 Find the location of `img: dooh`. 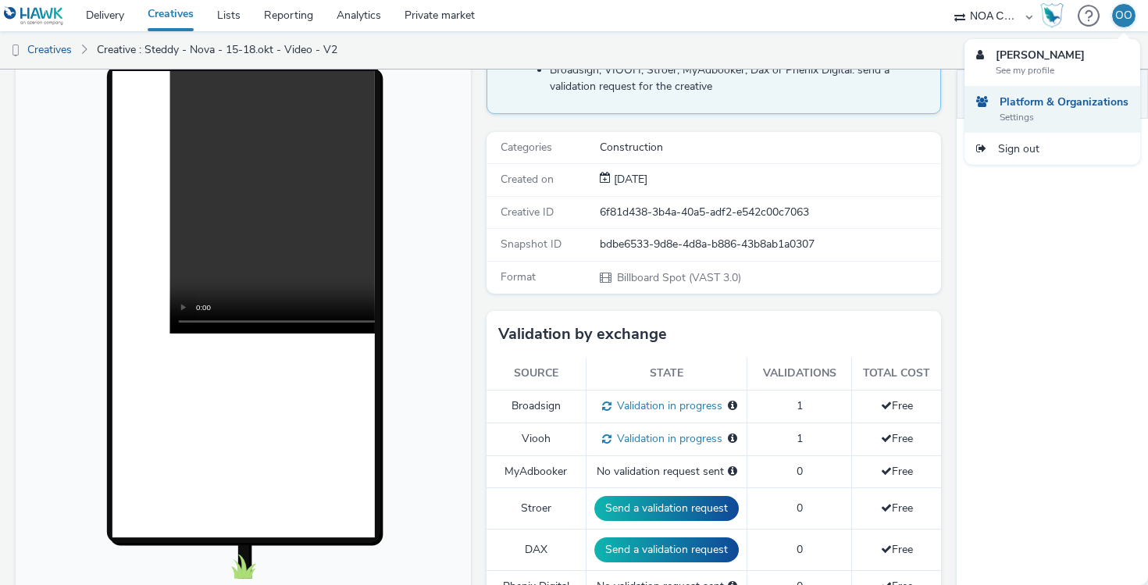

img: dooh is located at coordinates (16, 51).